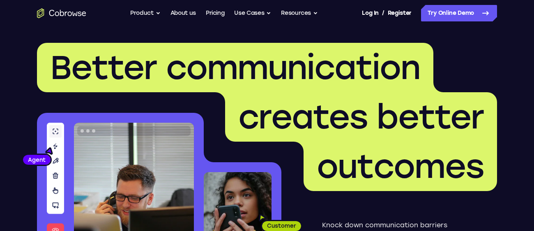 The height and width of the screenshot is (231, 534). What do you see at coordinates (370, 13) in the screenshot?
I see `a: Log In` at bounding box center [370, 13].